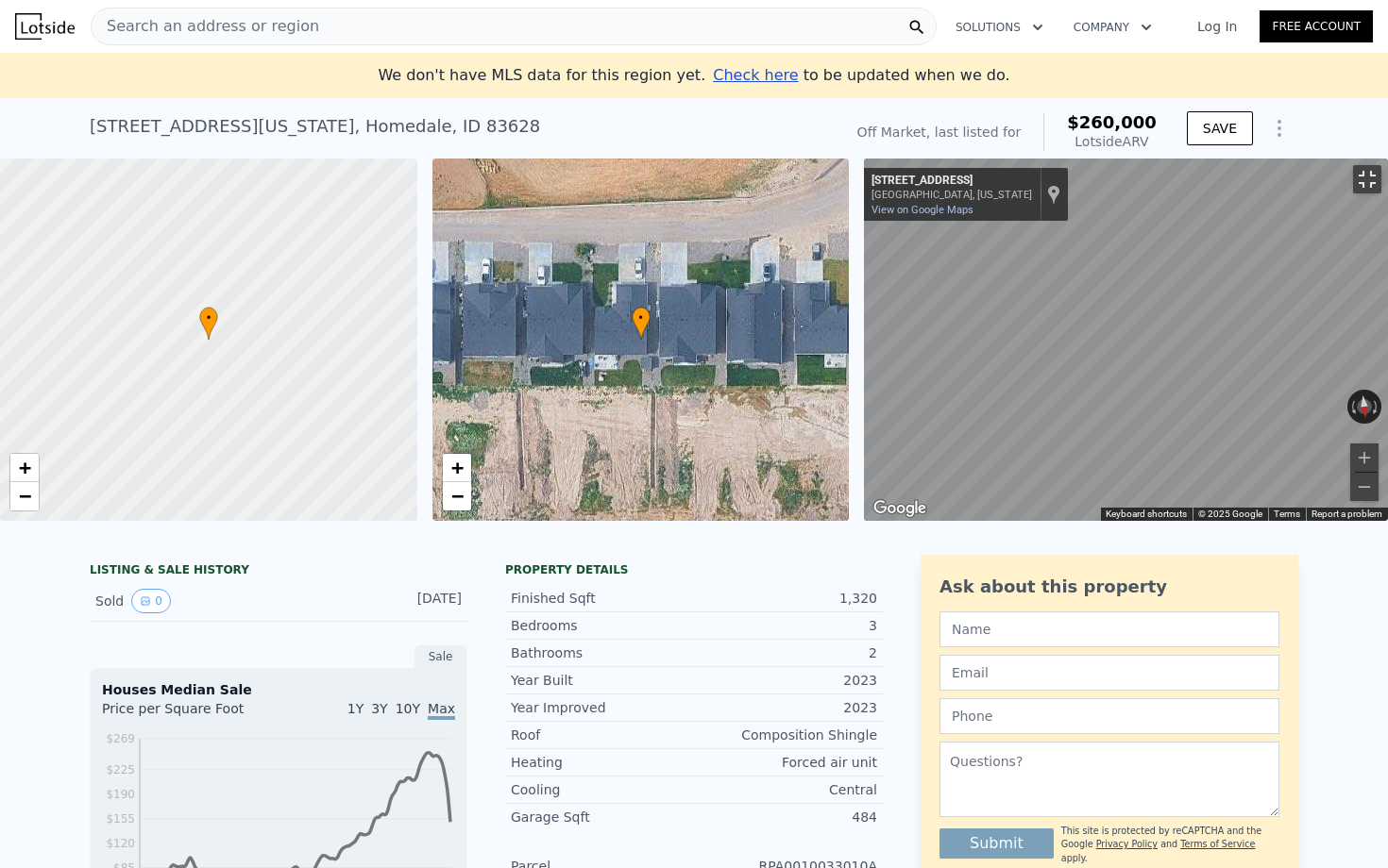 The height and width of the screenshot is (868, 1388). I want to click on div: Garage Sqft, so click(603, 818).